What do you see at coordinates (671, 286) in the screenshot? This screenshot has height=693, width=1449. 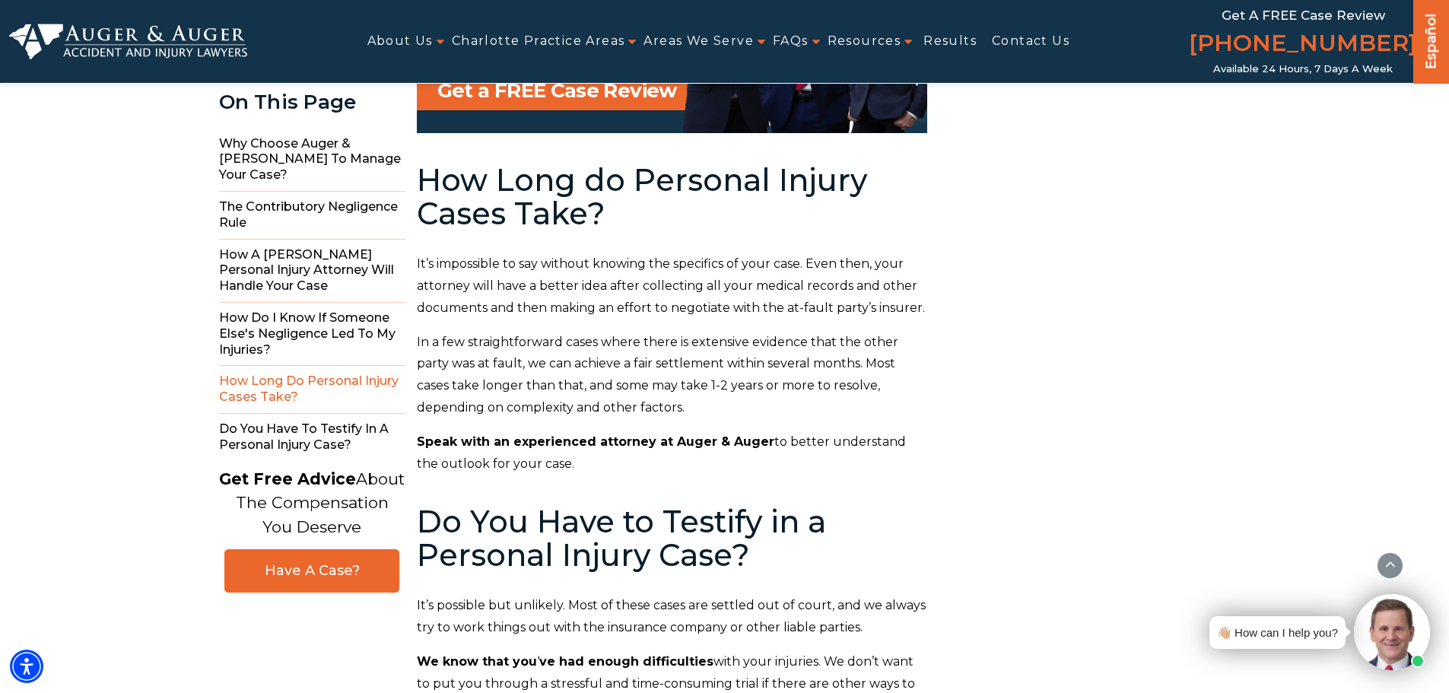 I see `p: It’s impossible to say without knowing the specifics of your case. Even then, your attorney will ...` at bounding box center [671, 286].